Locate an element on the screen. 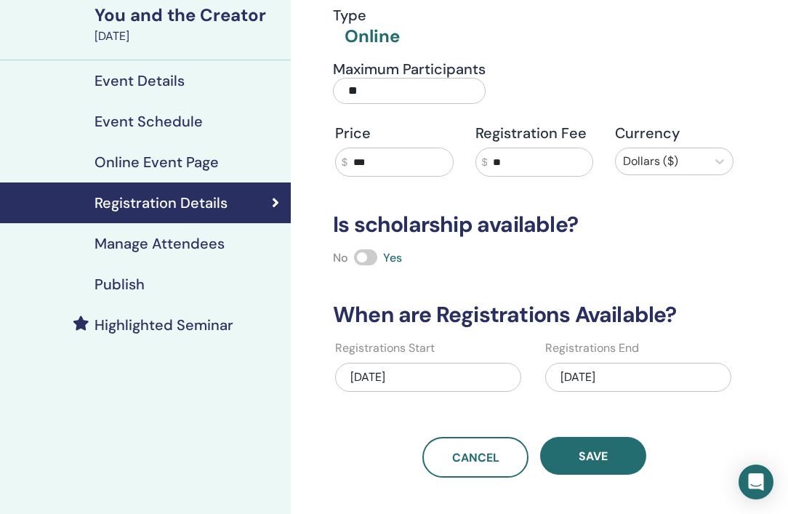 The image size is (788, 514). h3: When are Registrations Available? is located at coordinates (535, 315).